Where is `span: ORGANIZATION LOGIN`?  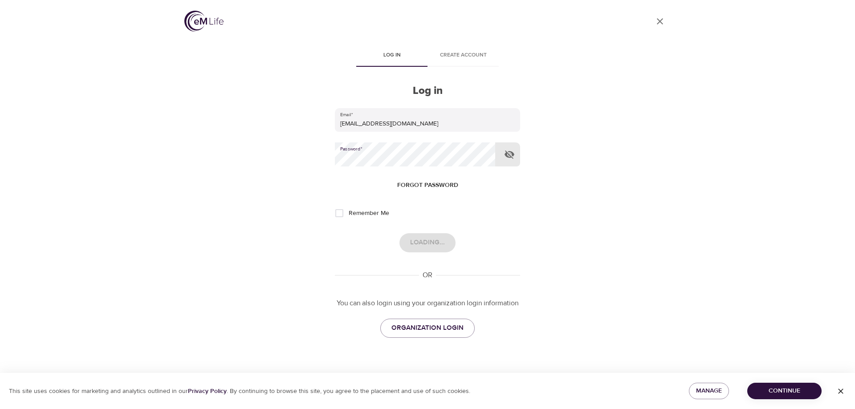
span: ORGANIZATION LOGIN is located at coordinates (427, 328).